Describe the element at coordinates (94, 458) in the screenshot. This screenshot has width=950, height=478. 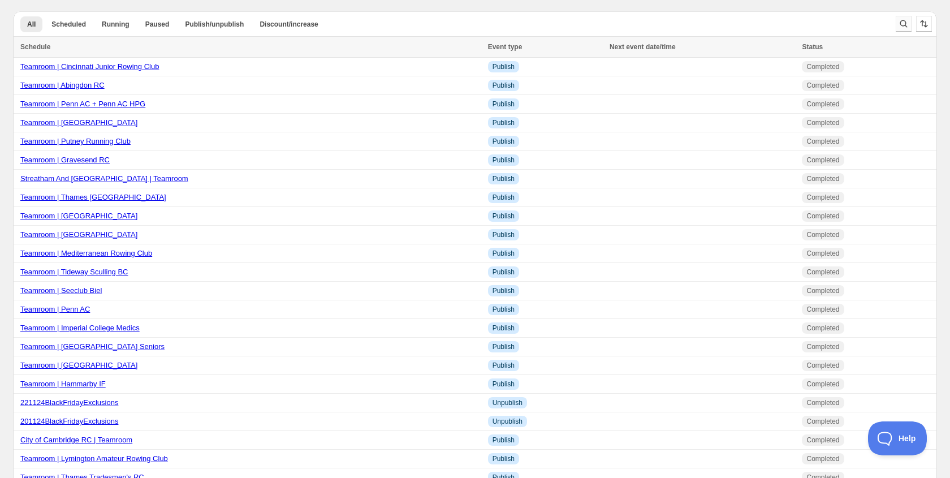
I see `a: Teamroom | Lymington Amateur Rowing Club` at that location.